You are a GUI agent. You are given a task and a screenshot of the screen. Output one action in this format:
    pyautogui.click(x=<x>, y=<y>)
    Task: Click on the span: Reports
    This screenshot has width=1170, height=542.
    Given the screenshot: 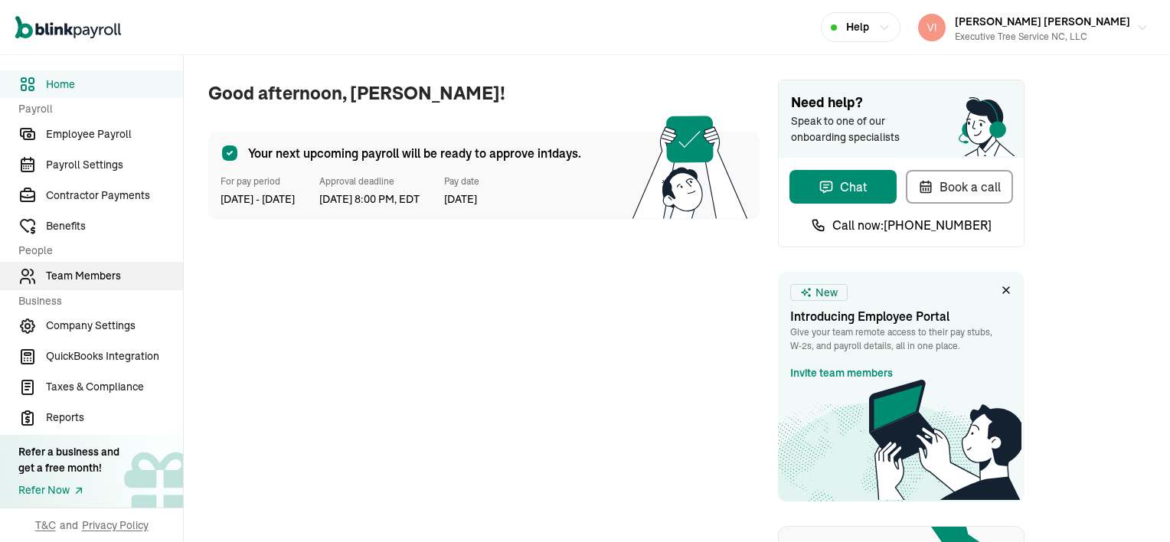 What is the action you would take?
    pyautogui.click(x=114, y=417)
    